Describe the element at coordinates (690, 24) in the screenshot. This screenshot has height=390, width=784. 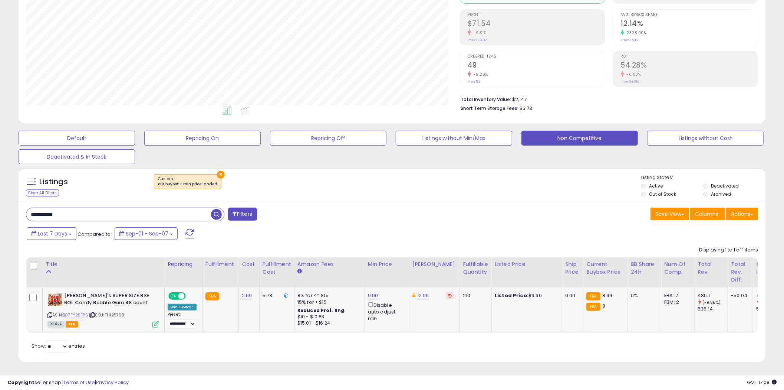
I see `h2: 12.14%` at that location.